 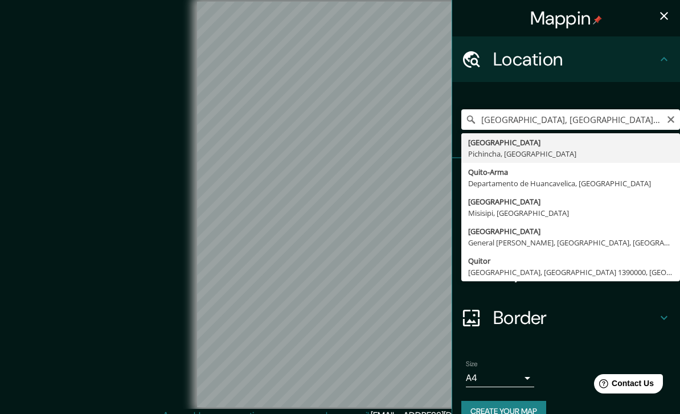 I want to click on div: Style, so click(x=566, y=227).